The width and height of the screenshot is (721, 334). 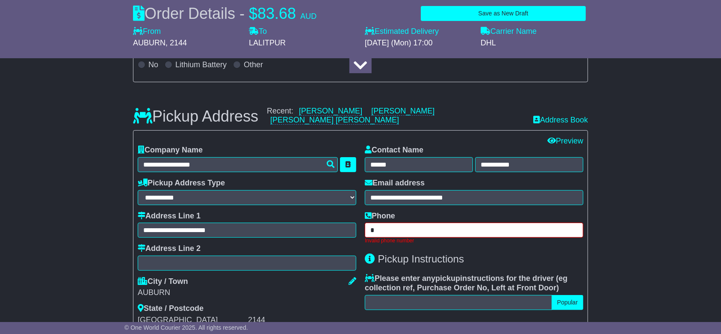 What do you see at coordinates (258, 32) in the screenshot?
I see `label: To` at bounding box center [258, 32].